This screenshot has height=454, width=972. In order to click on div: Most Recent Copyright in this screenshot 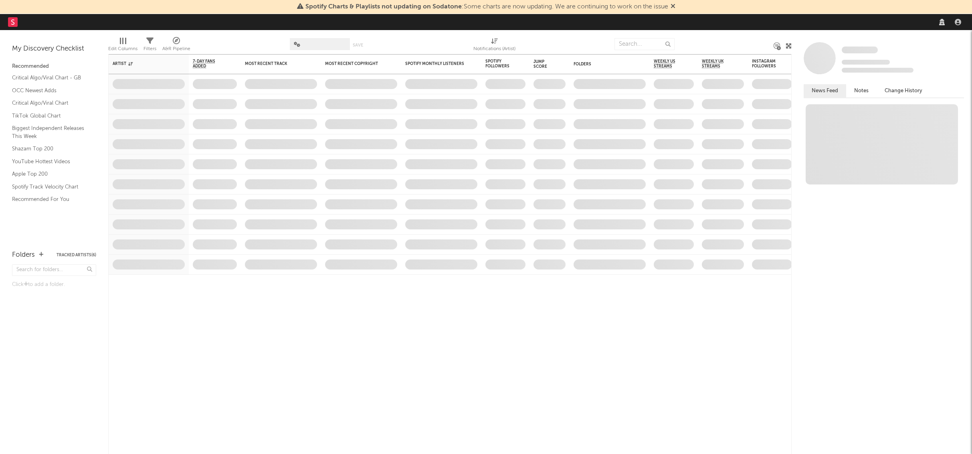, I will do `click(355, 64)`.